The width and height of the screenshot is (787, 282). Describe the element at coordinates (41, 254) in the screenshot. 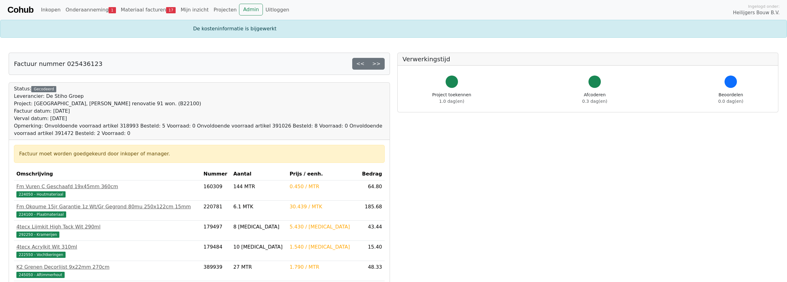

I see `span: 222550 - Vochtkeringen` at that location.